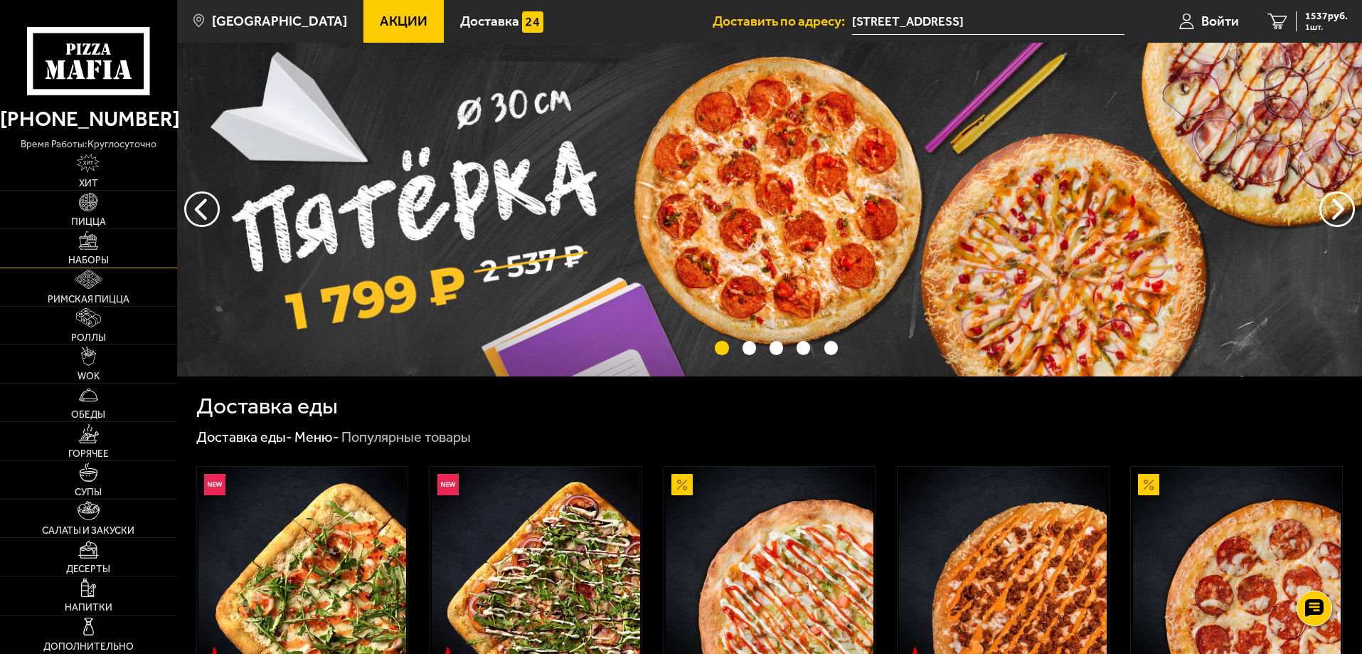 The height and width of the screenshot is (654, 1362). I want to click on span: Доставка, so click(489, 21).